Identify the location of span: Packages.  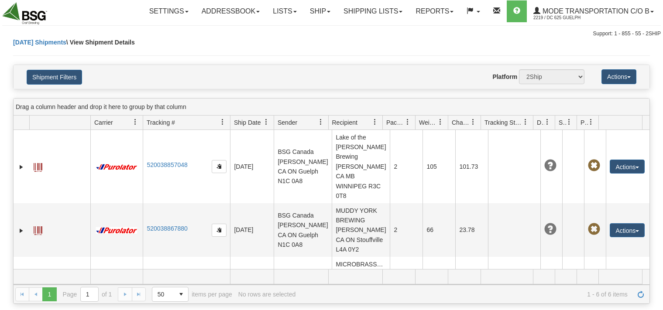
(395, 123).